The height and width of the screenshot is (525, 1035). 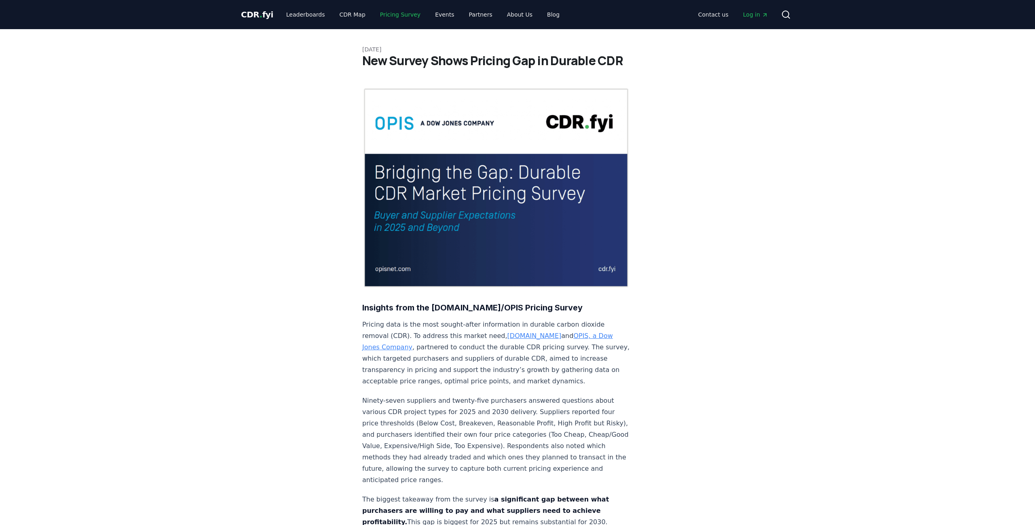 What do you see at coordinates (257, 15) in the screenshot?
I see `span: CDR fyi` at bounding box center [257, 15].